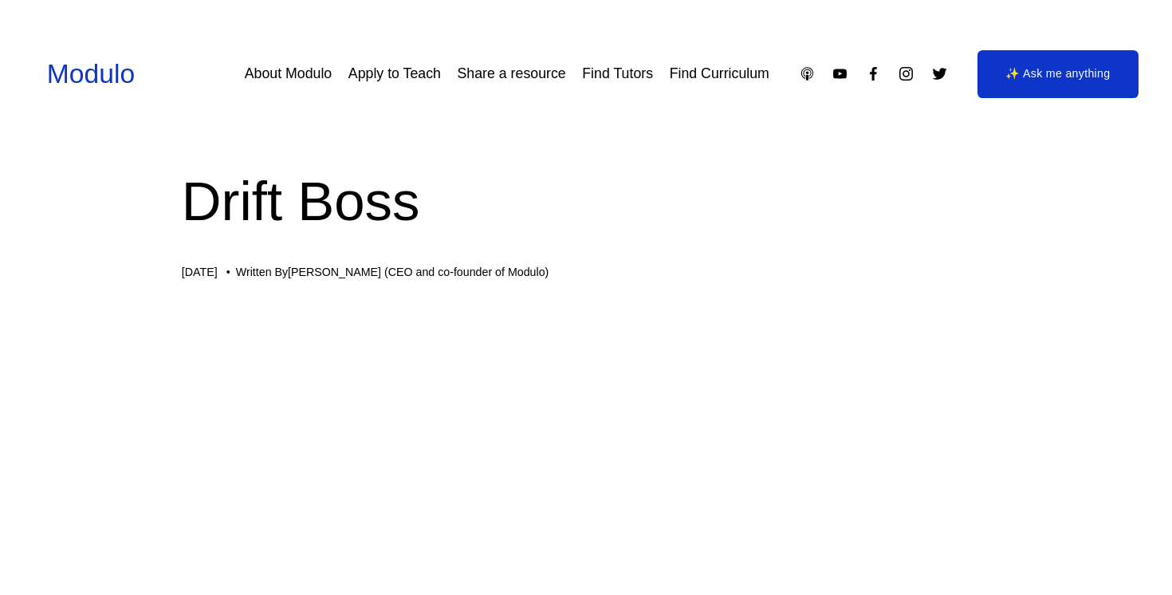 This screenshot has height=595, width=1172. Describe the element at coordinates (939, 73) in the screenshot. I see `a: Twitter` at that location.